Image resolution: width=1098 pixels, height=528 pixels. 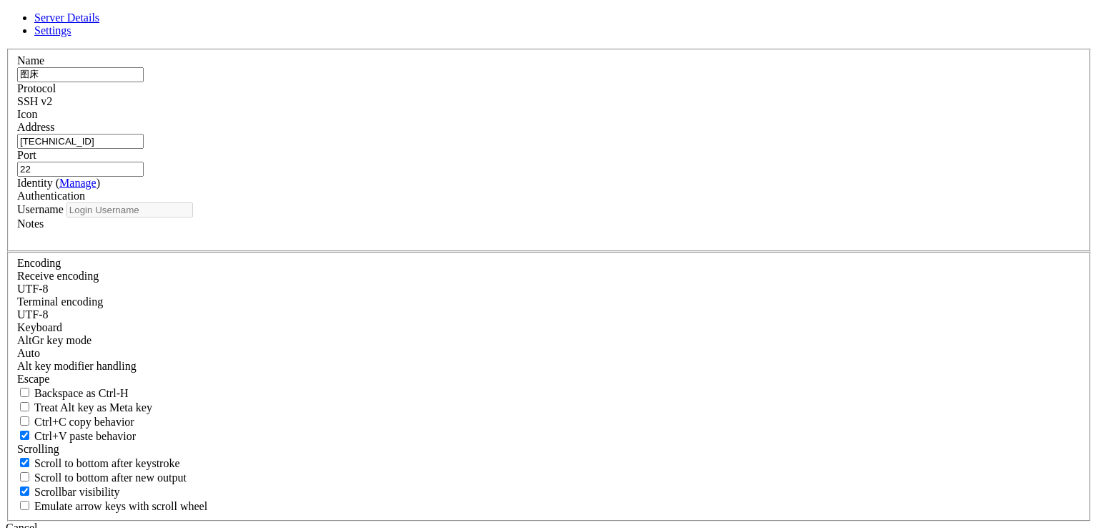 What do you see at coordinates (38, 448) in the screenshot?
I see `label: Scrolling` at bounding box center [38, 448].